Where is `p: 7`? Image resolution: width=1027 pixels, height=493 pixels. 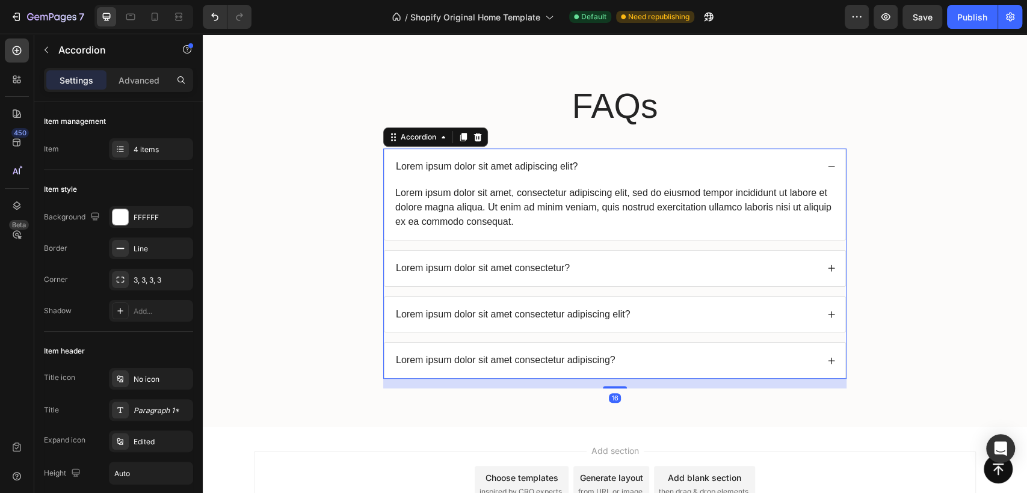 p: 7 is located at coordinates (81, 17).